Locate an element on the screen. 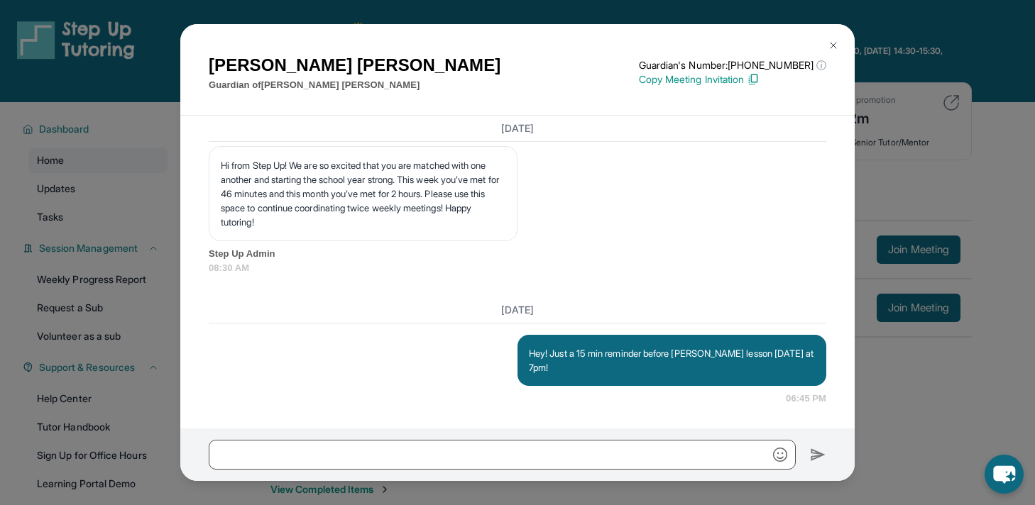 Image resolution: width=1035 pixels, height=505 pixels. button: chat-button is located at coordinates (1004, 474).